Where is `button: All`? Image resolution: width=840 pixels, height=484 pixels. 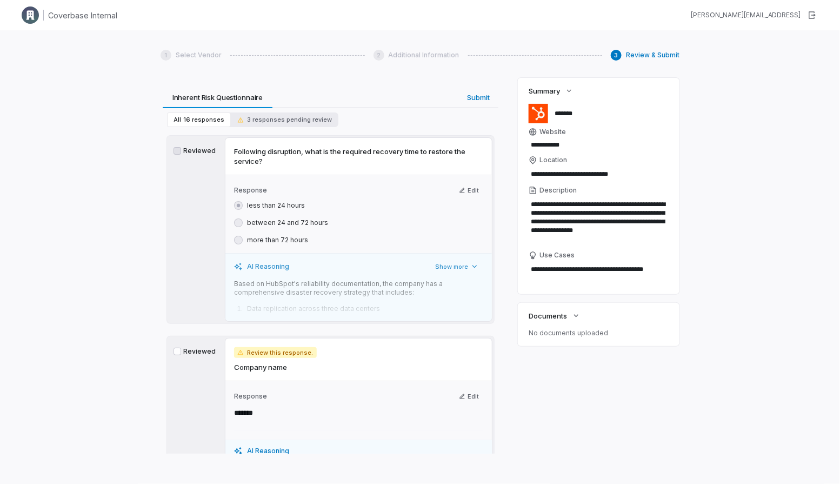 button: All is located at coordinates (199, 120).